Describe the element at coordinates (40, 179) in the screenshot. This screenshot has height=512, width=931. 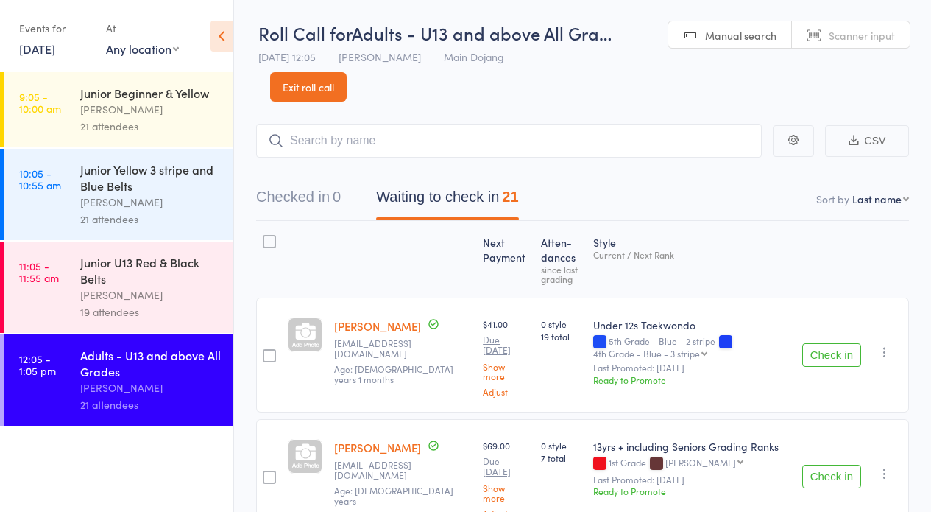
I see `time: 10:05 - 10:55 am` at that location.